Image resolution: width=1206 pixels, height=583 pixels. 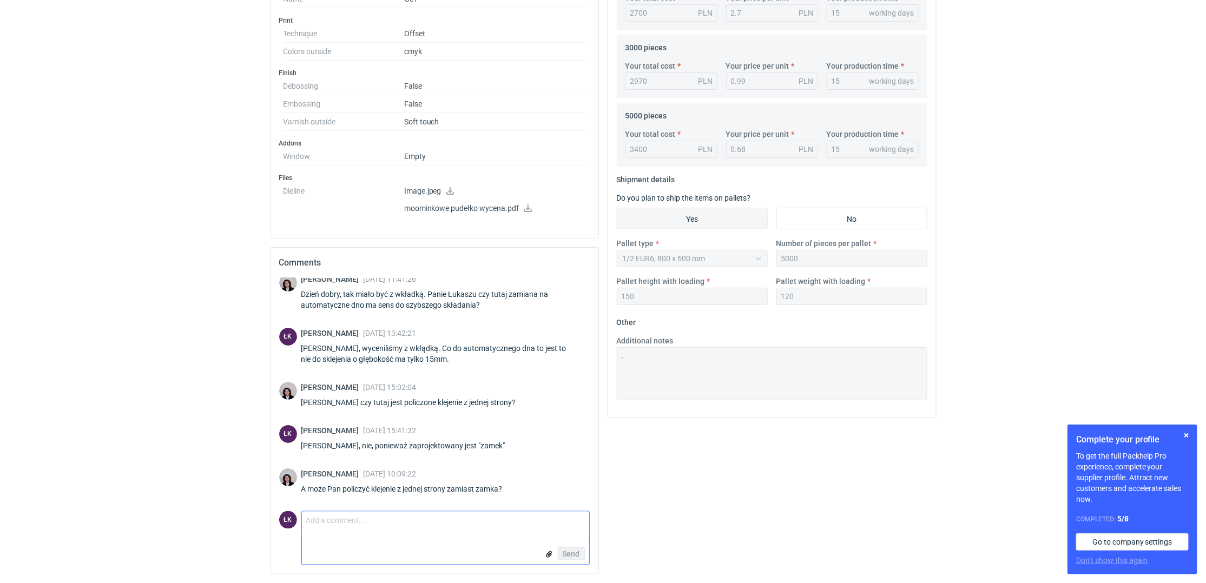 What do you see at coordinates (344, 202) in the screenshot?
I see `dt: Dieline` at bounding box center [344, 202].